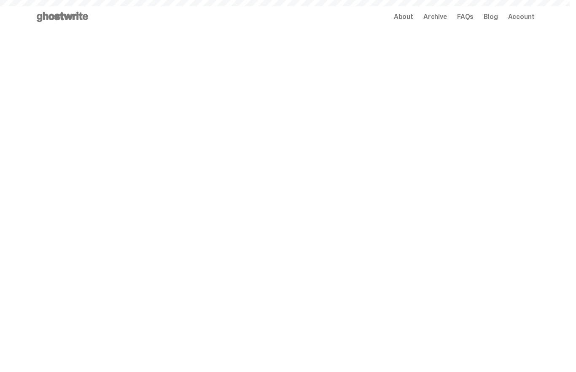  Describe the element at coordinates (403, 17) in the screenshot. I see `span: About` at that location.